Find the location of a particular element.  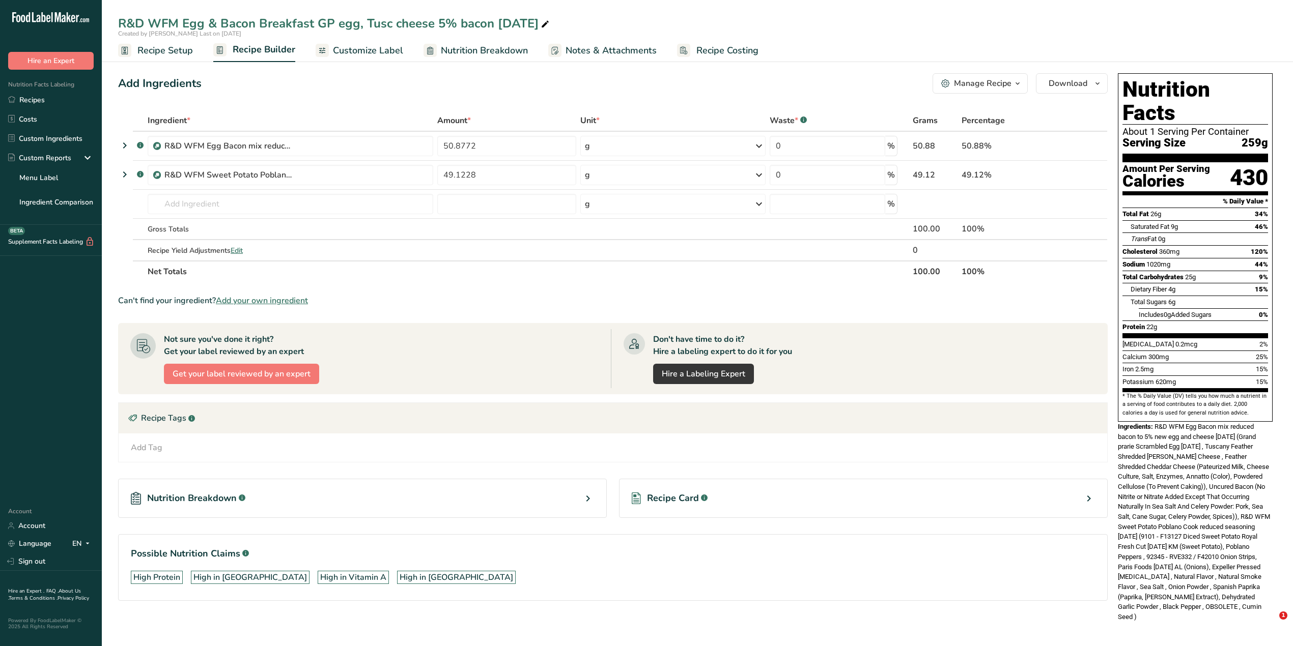

span: 2% is located at coordinates (1263, 344).